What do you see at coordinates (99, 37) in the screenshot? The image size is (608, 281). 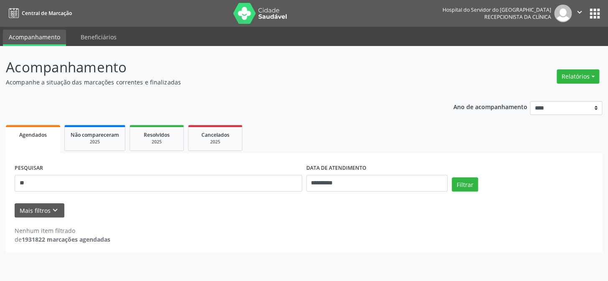 I see `a: Beneficiários` at bounding box center [99, 37].